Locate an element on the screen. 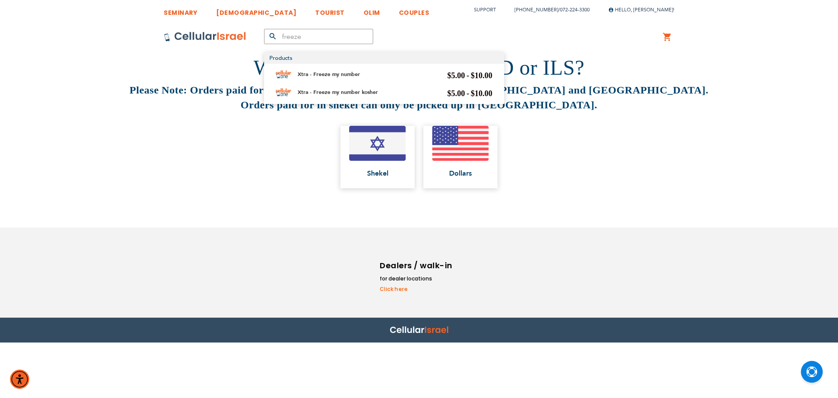 This screenshot has width=838, height=398. a: Click here is located at coordinates (417, 289).